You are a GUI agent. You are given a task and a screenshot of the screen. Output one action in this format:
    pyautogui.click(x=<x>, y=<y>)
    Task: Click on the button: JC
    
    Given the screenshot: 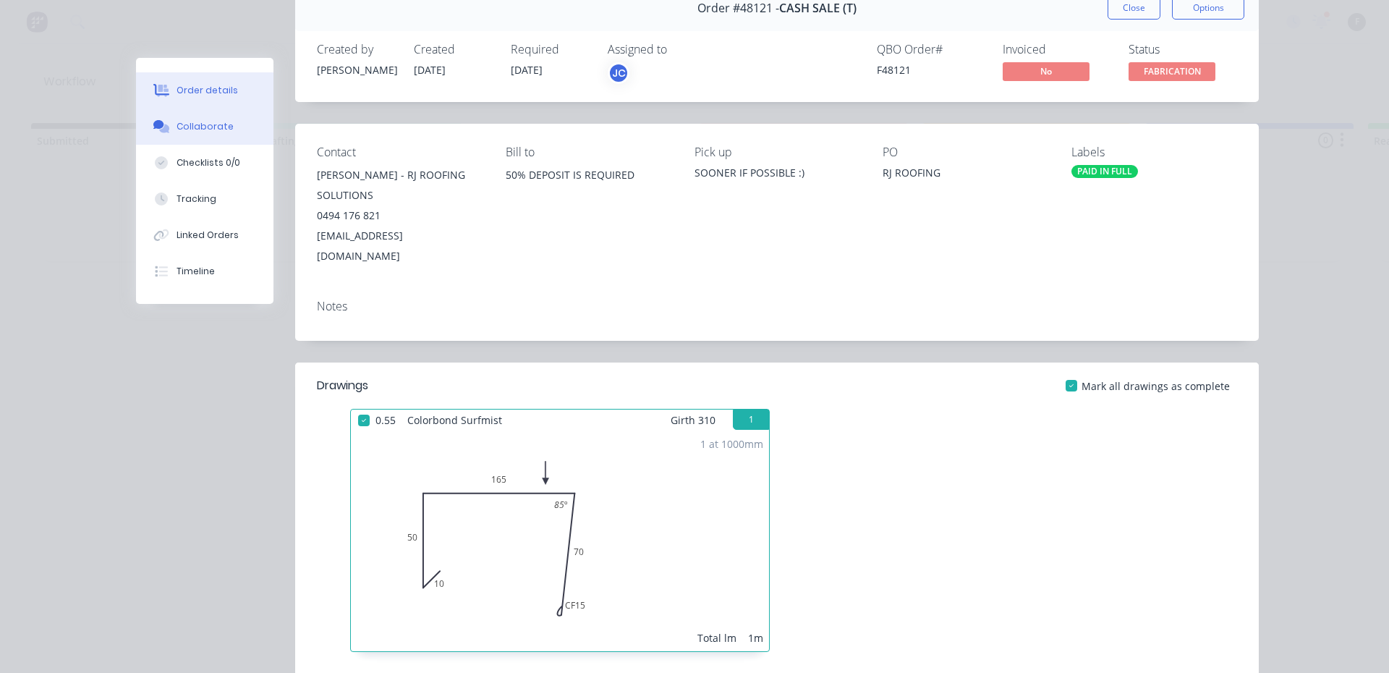 What is the action you would take?
    pyautogui.click(x=619, y=73)
    